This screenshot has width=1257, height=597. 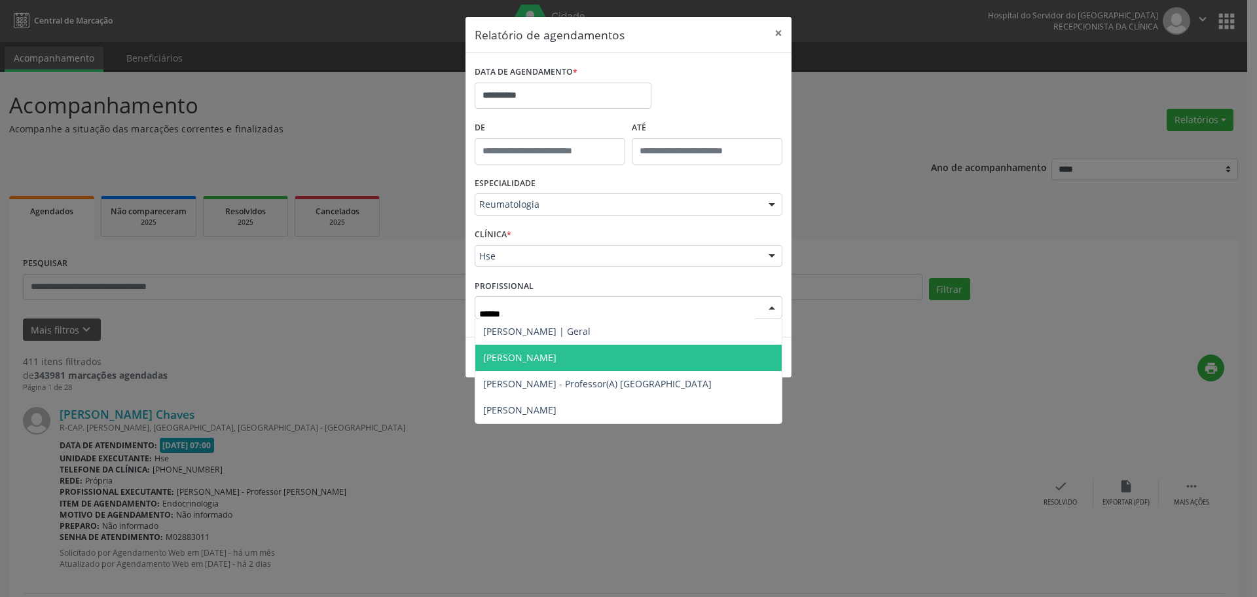 What do you see at coordinates (618, 256) in the screenshot?
I see `span: Hse` at bounding box center [618, 256].